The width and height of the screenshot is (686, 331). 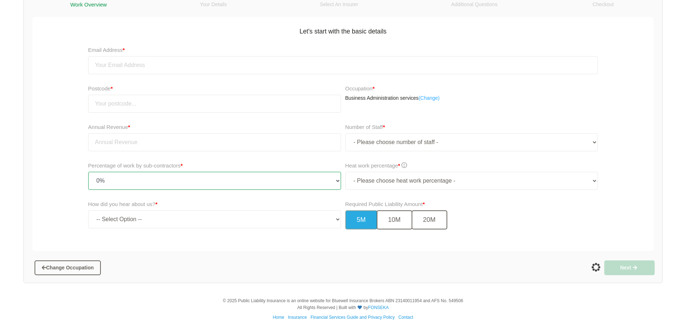 I want to click on button: 5M, so click(x=361, y=220).